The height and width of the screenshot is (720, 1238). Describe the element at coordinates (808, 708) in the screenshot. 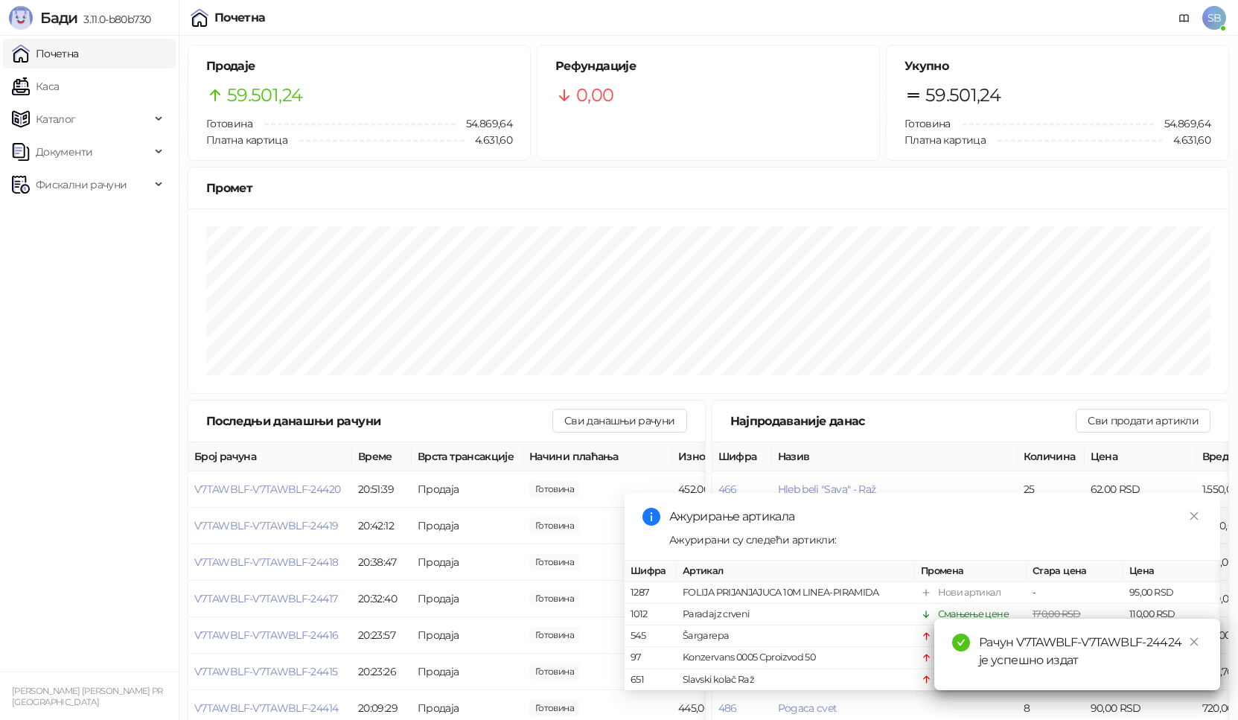

I see `button: Pogaca cvet` at that location.